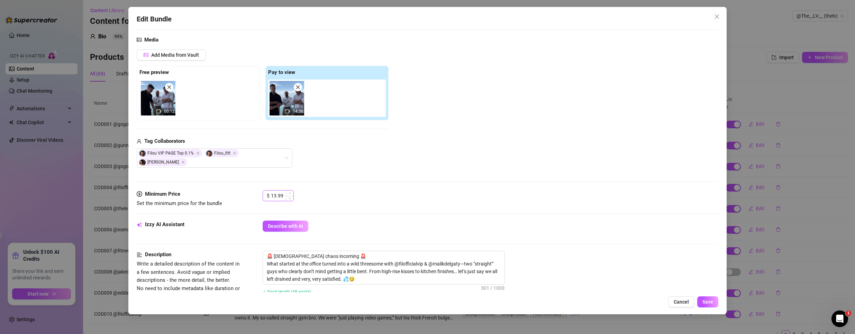 The height and width of the screenshot is (334, 855). I want to click on span: Increase Value, so click(289, 193).